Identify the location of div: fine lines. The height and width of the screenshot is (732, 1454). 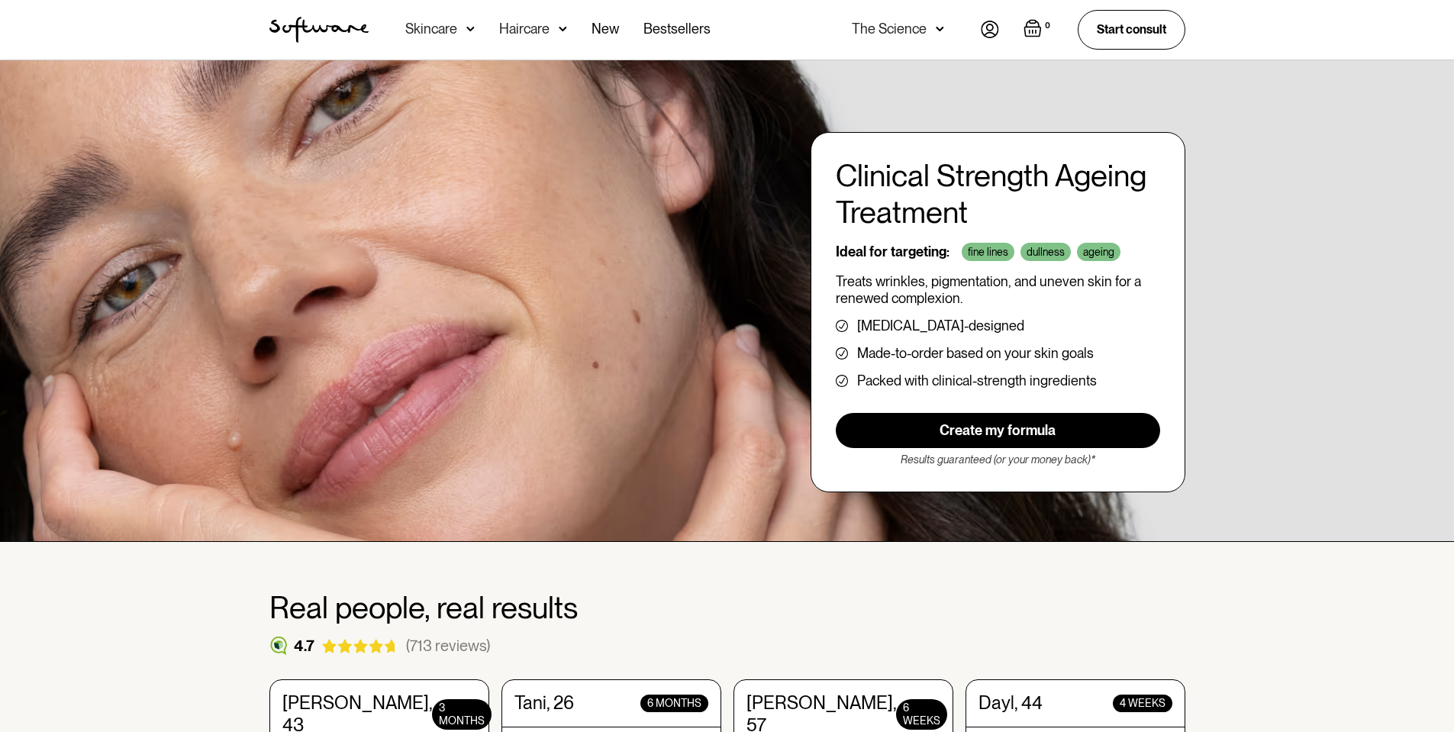
(988, 252).